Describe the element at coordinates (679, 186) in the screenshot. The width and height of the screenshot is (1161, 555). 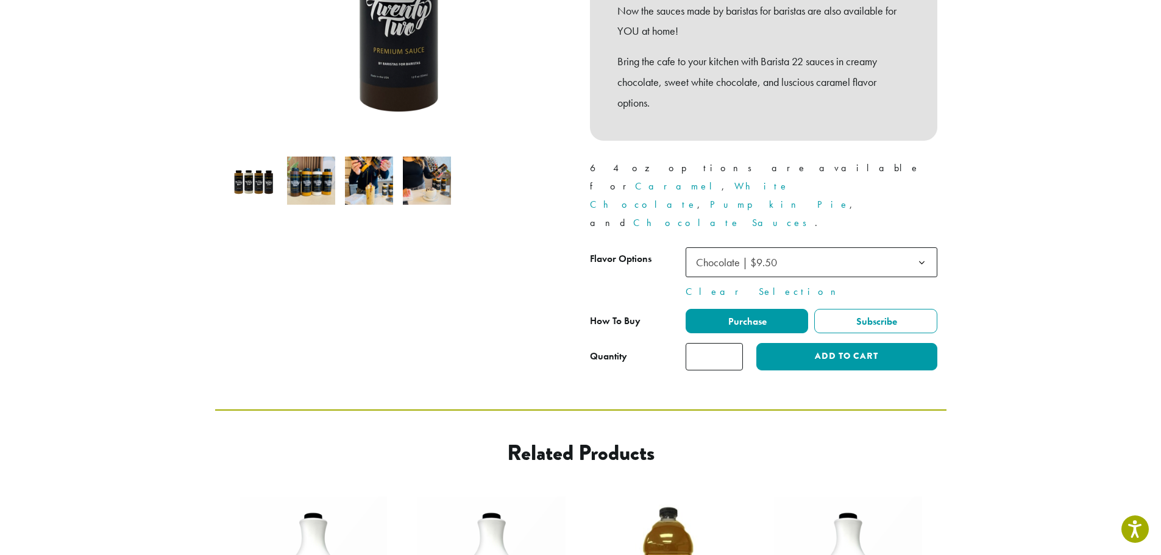
I see `a: Caramel` at that location.